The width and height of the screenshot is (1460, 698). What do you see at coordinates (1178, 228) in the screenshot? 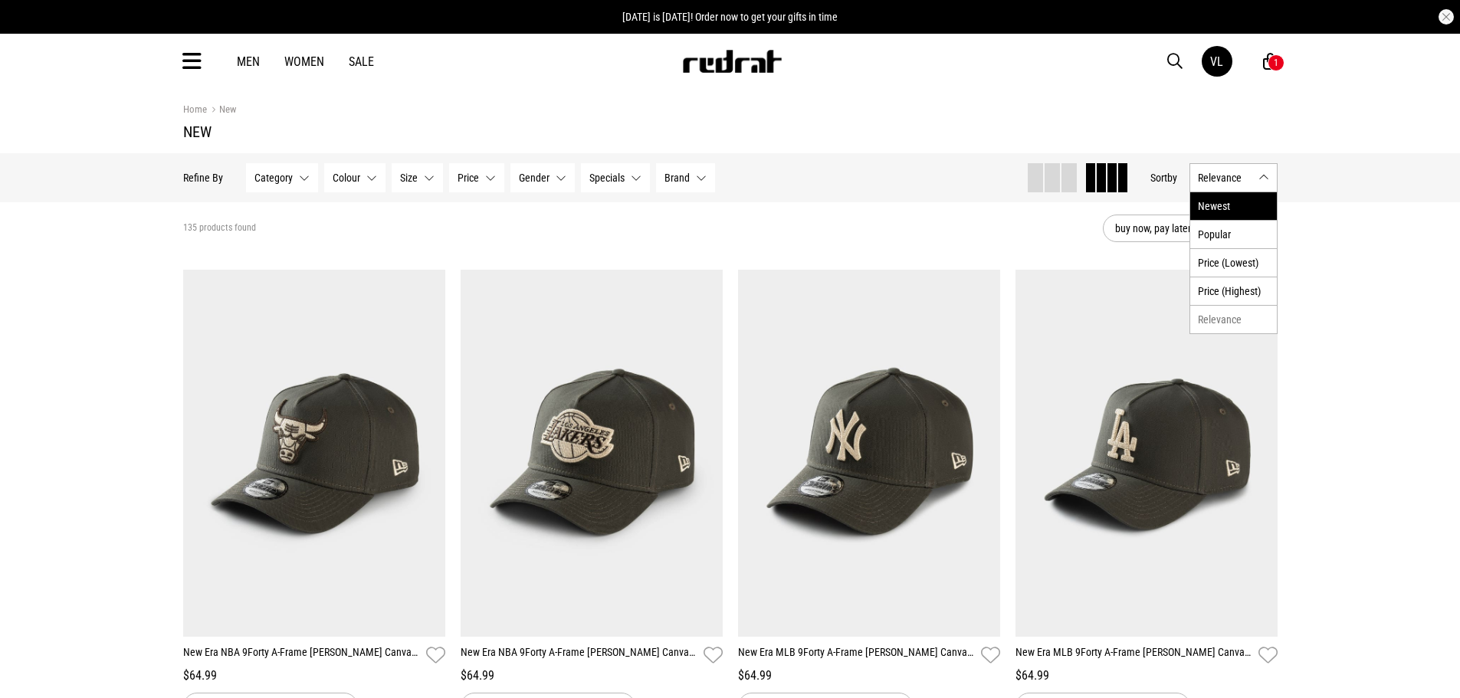
I see `span: buy now, pay later option` at bounding box center [1178, 228].